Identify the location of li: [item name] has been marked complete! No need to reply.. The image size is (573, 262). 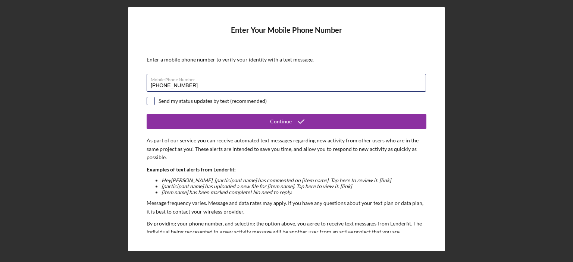
(294, 193).